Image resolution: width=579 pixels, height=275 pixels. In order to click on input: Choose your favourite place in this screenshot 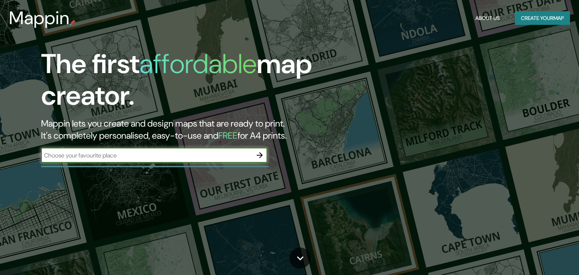, I will do `click(147, 155)`.